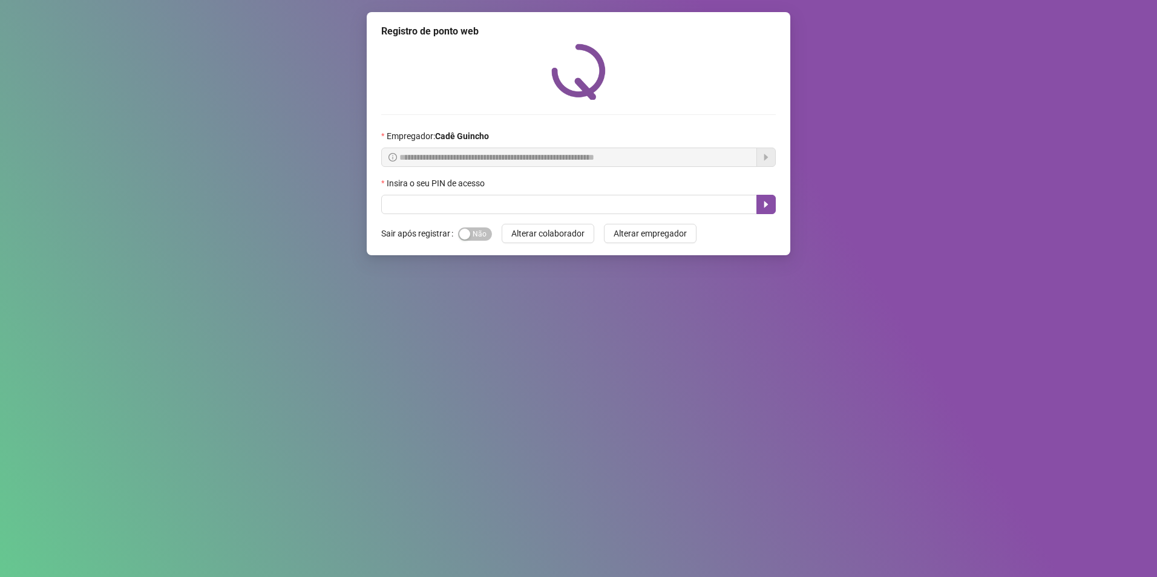  Describe the element at coordinates (462, 136) in the screenshot. I see `strong: Cadê Guincho` at that location.